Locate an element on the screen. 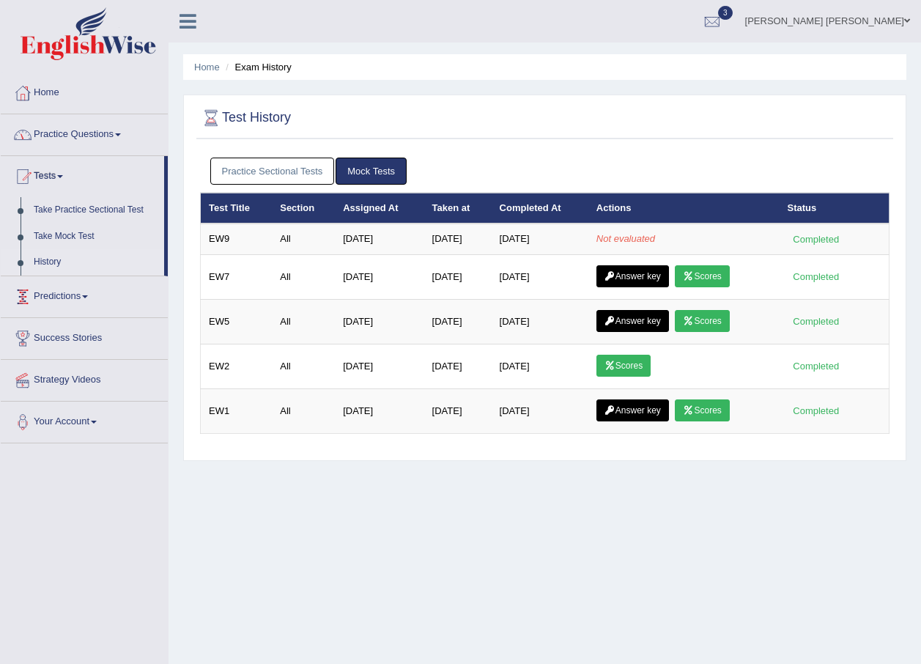 This screenshot has width=921, height=664. td: EW5 is located at coordinates (237, 321).